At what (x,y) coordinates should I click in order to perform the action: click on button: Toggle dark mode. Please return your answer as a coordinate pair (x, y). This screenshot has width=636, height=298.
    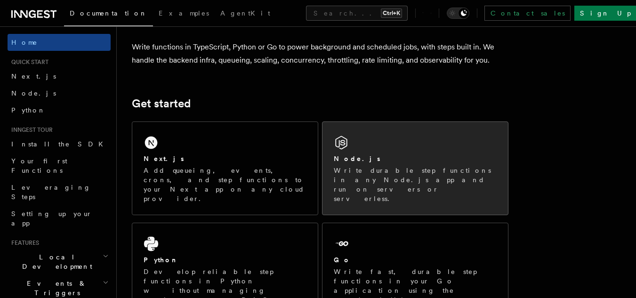
    Looking at the image, I should click on (458, 13).